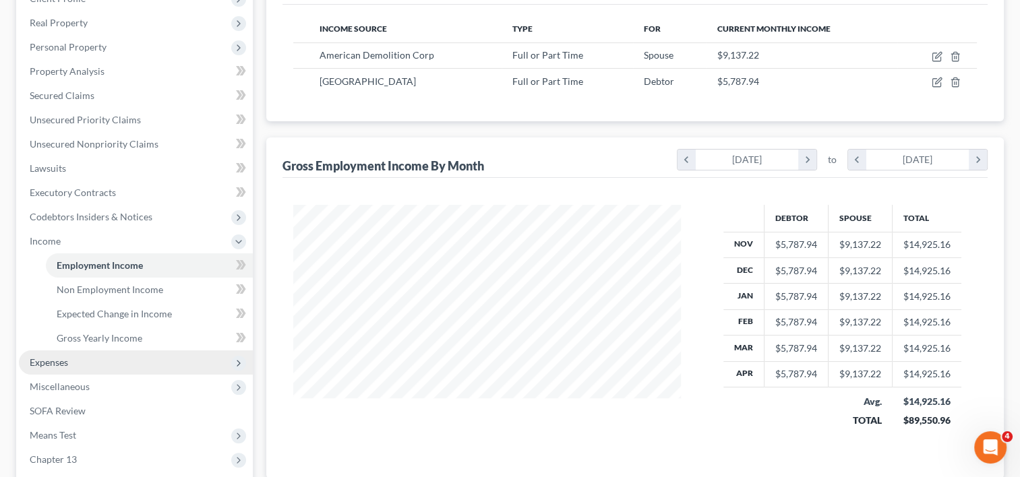 The width and height of the screenshot is (1020, 477). I want to click on th: Dec, so click(743, 270).